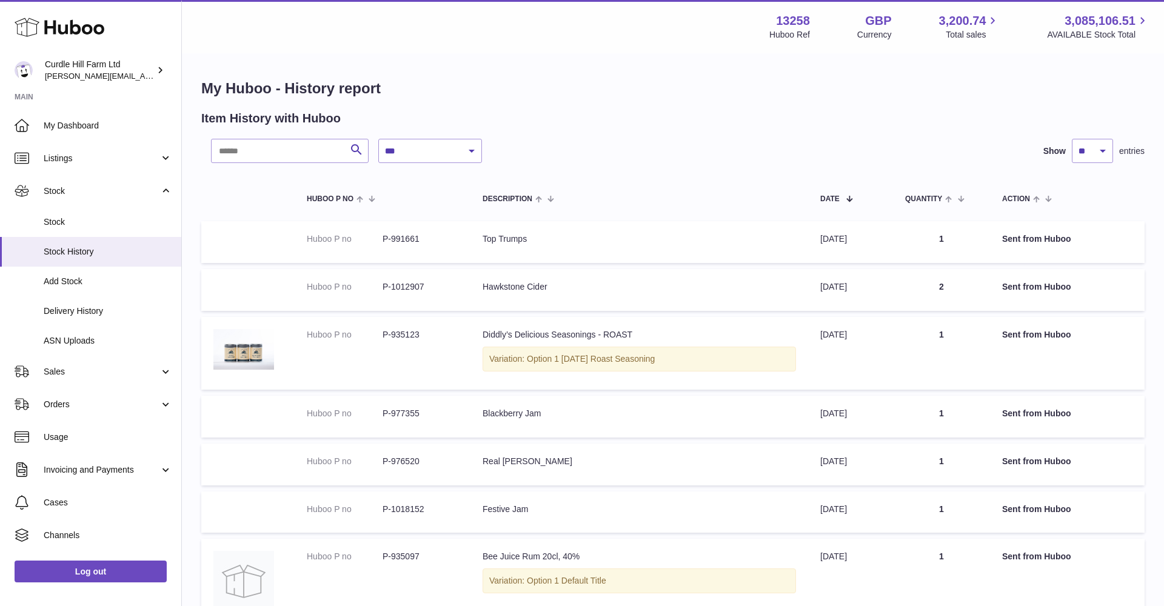 The height and width of the screenshot is (606, 1164). Describe the element at coordinates (1016, 199) in the screenshot. I see `span: Action` at that location.